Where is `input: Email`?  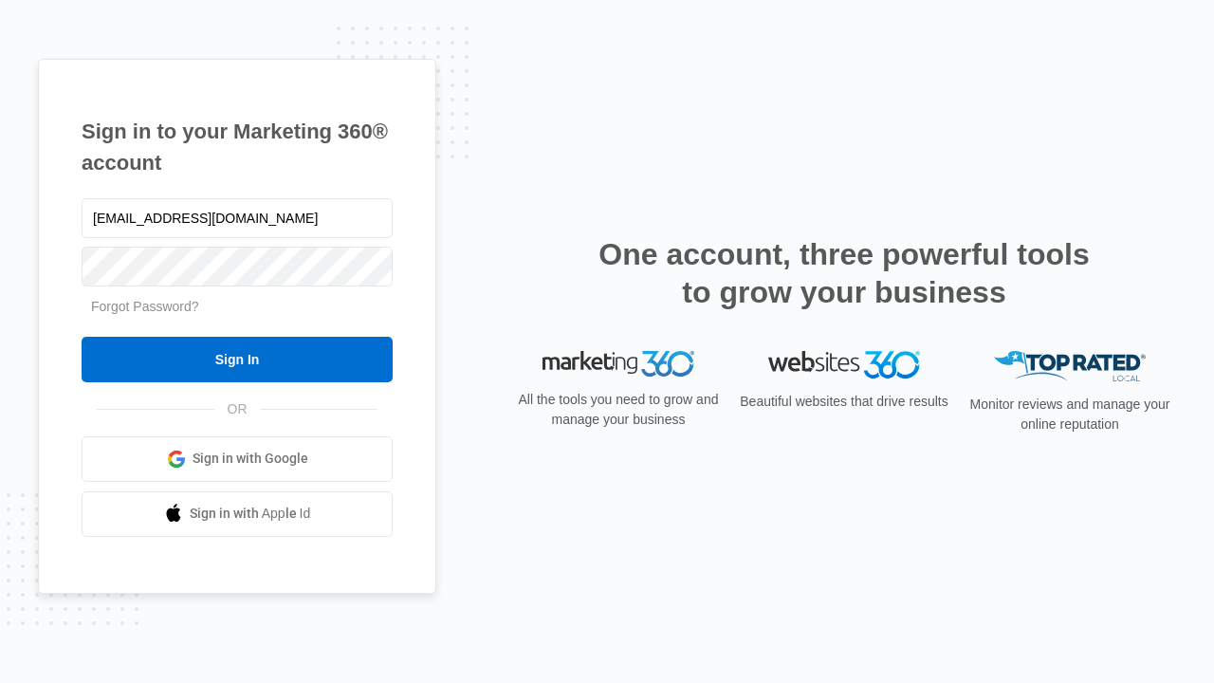 input: Email is located at coordinates (237, 218).